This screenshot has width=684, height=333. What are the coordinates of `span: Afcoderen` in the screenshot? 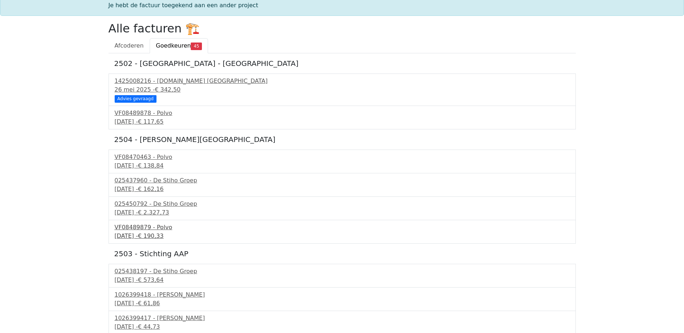 It's located at (129, 45).